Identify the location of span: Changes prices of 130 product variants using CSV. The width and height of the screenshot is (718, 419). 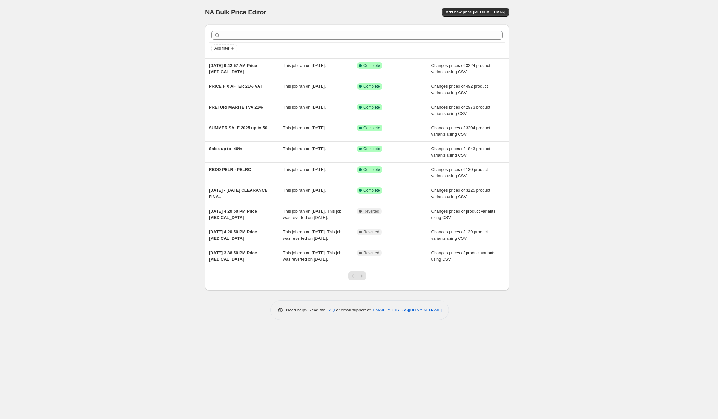
(460, 172).